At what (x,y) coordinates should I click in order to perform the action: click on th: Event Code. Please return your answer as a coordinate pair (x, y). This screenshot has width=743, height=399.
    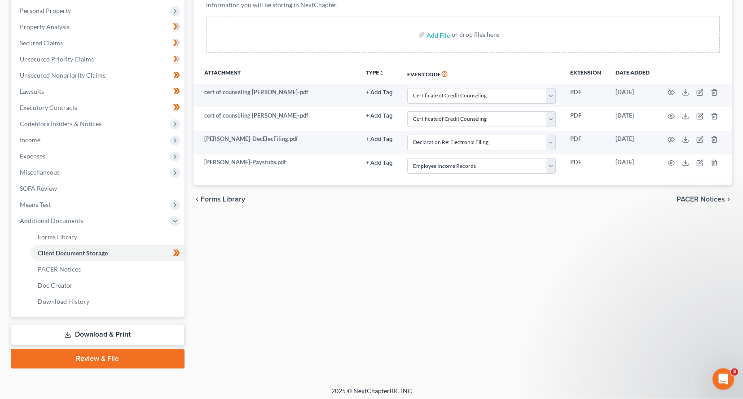
    Looking at the image, I should click on (481, 74).